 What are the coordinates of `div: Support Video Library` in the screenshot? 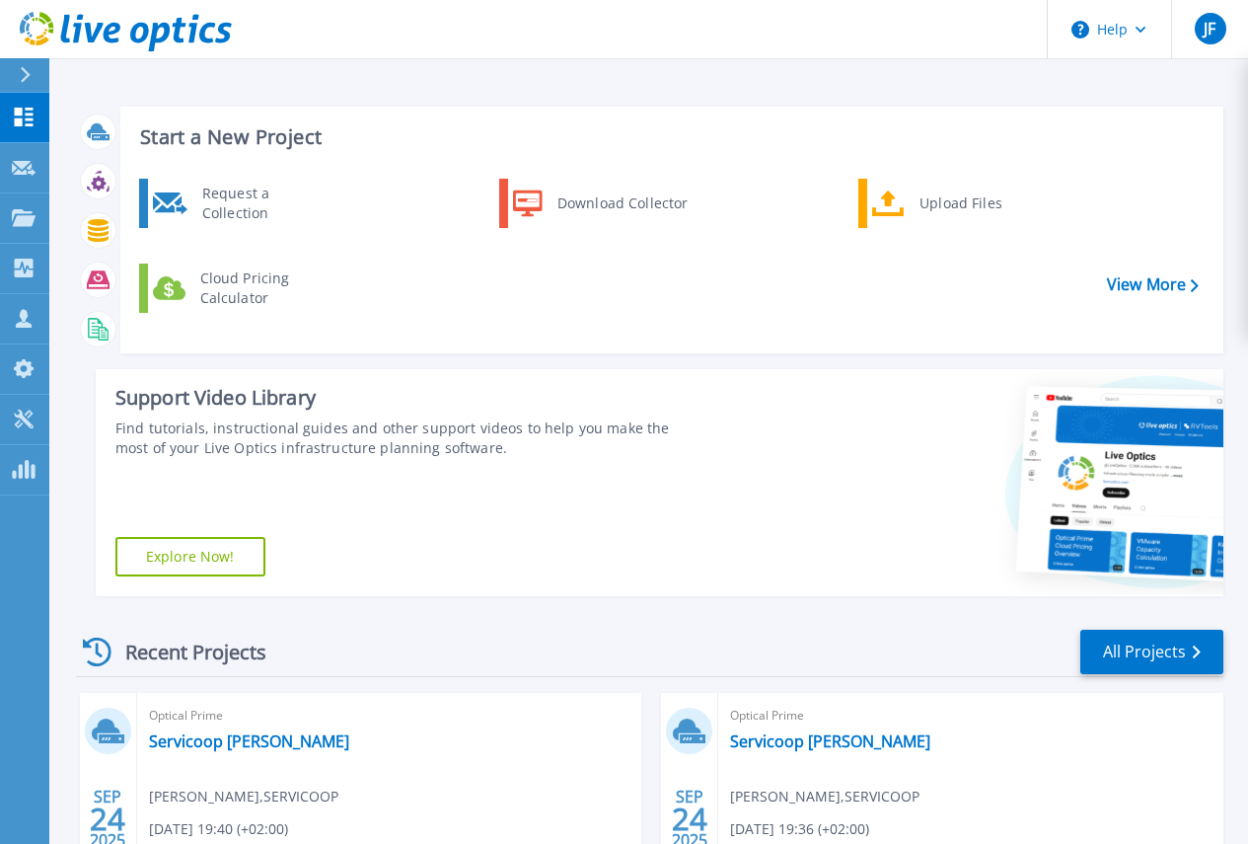 It's located at (409, 398).